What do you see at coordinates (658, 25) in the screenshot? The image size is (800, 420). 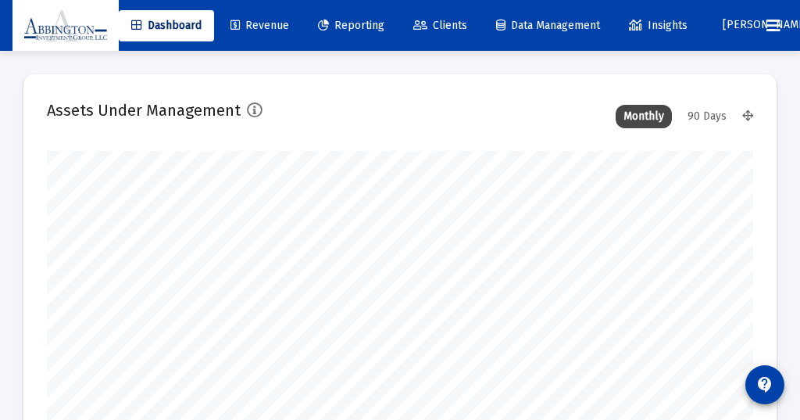 I see `span: Insights` at bounding box center [658, 25].